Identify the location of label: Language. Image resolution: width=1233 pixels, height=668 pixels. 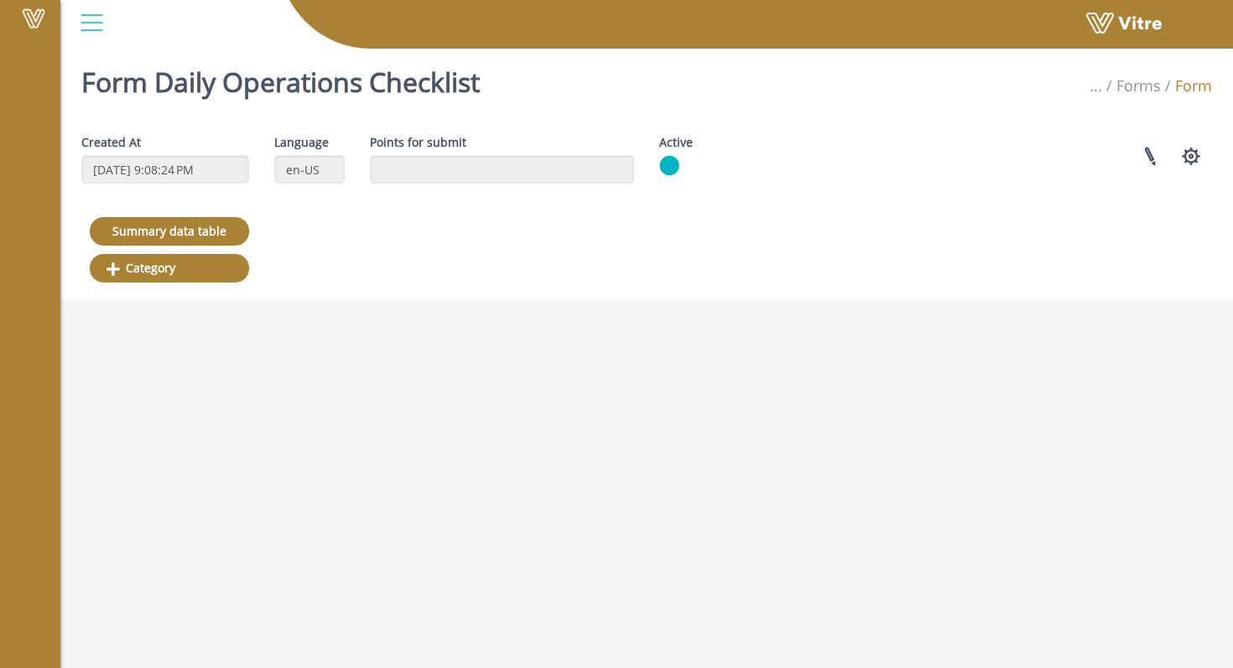
(301, 143).